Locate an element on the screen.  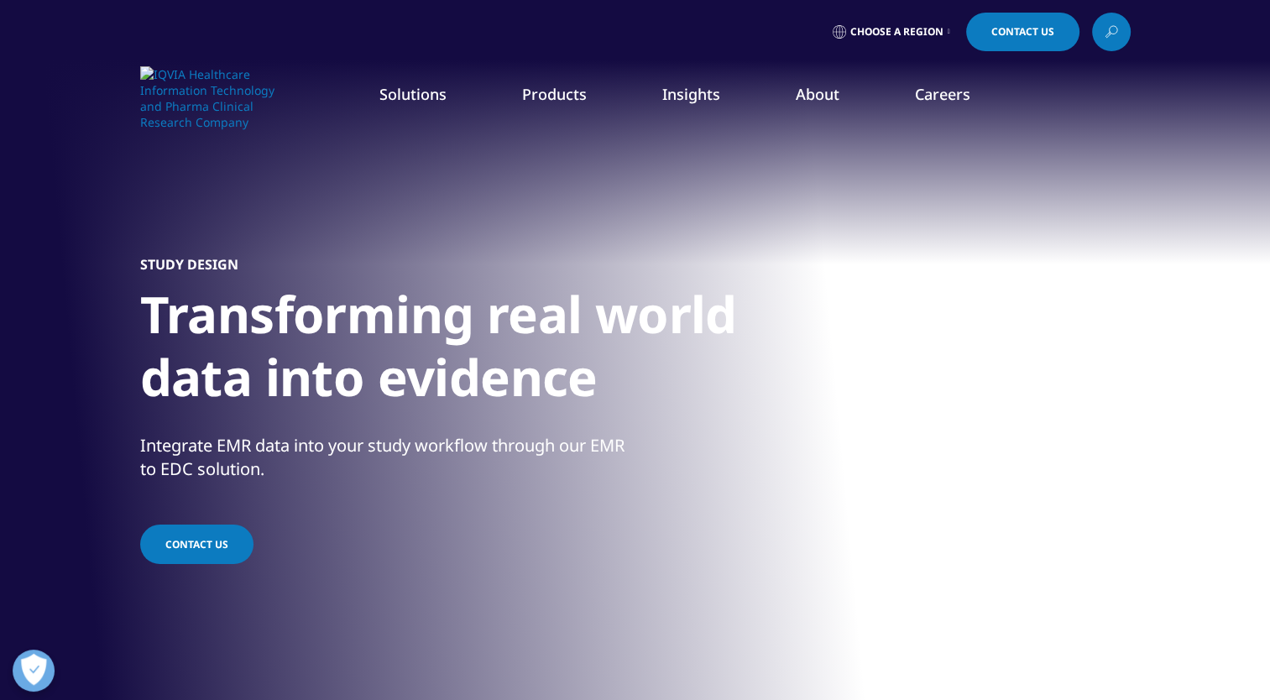
p: Integrate EMR data into your study workflow through our EMR to EDC solution. is located at coordinates (385, 463).